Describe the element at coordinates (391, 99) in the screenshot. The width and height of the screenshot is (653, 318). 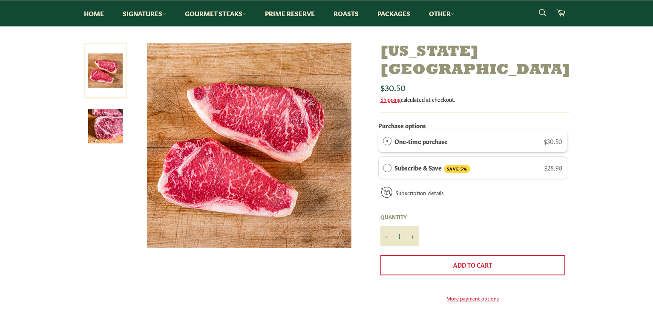
I see `a: Shipping` at that location.